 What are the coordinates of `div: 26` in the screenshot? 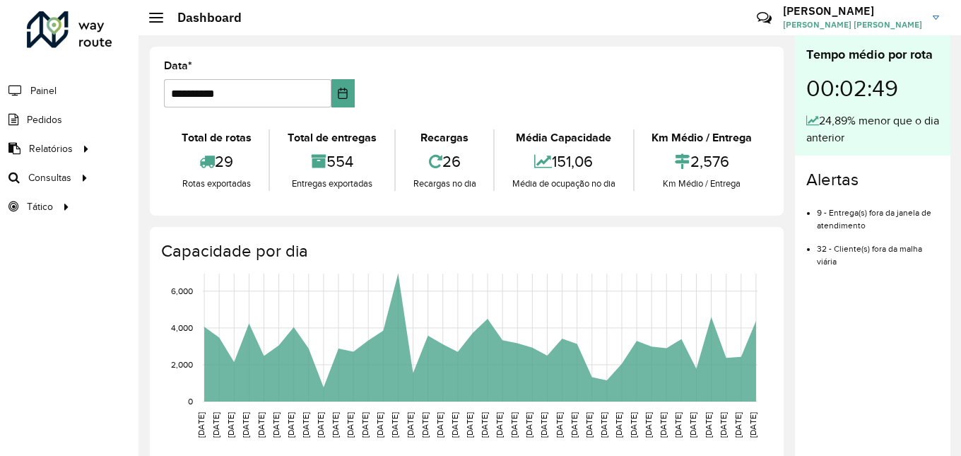 It's located at (444, 161).